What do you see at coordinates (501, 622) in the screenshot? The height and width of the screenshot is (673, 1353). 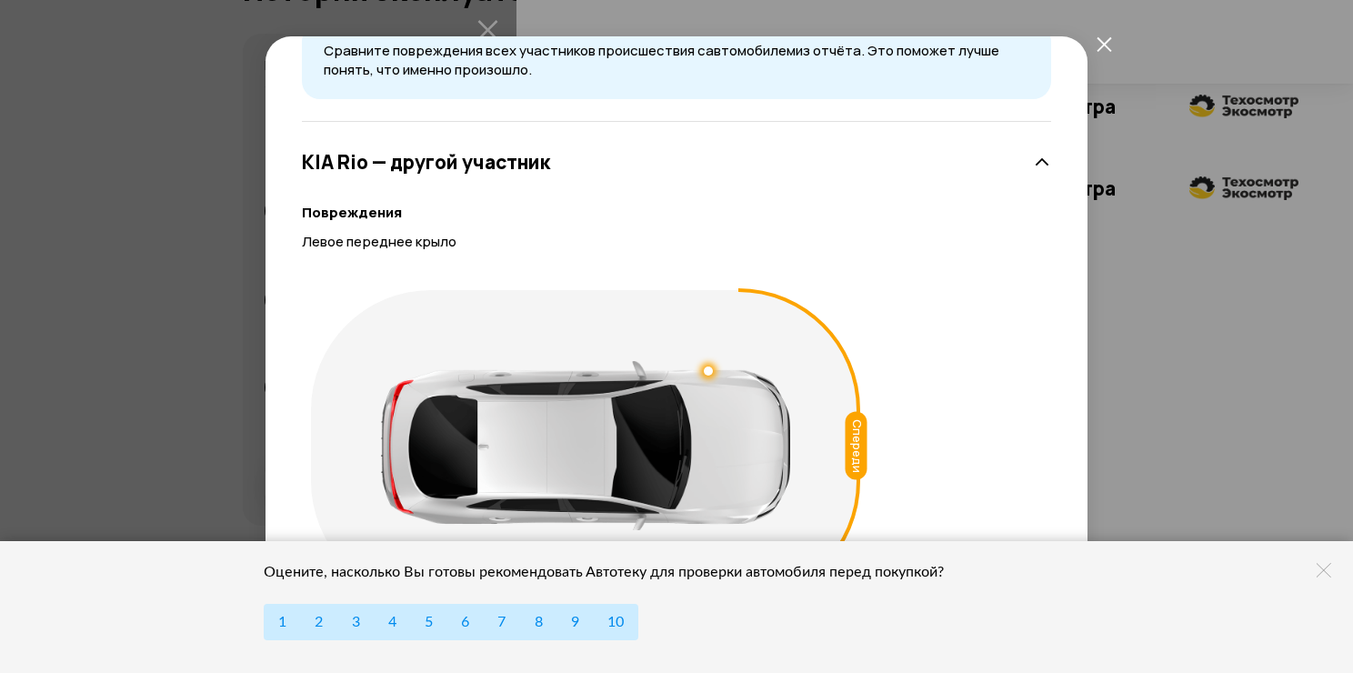 I see `span: 7` at bounding box center [501, 622].